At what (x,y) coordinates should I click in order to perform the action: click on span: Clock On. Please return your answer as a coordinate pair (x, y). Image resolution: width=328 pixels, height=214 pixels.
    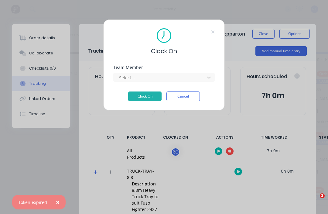
    Looking at the image, I should click on (164, 51).